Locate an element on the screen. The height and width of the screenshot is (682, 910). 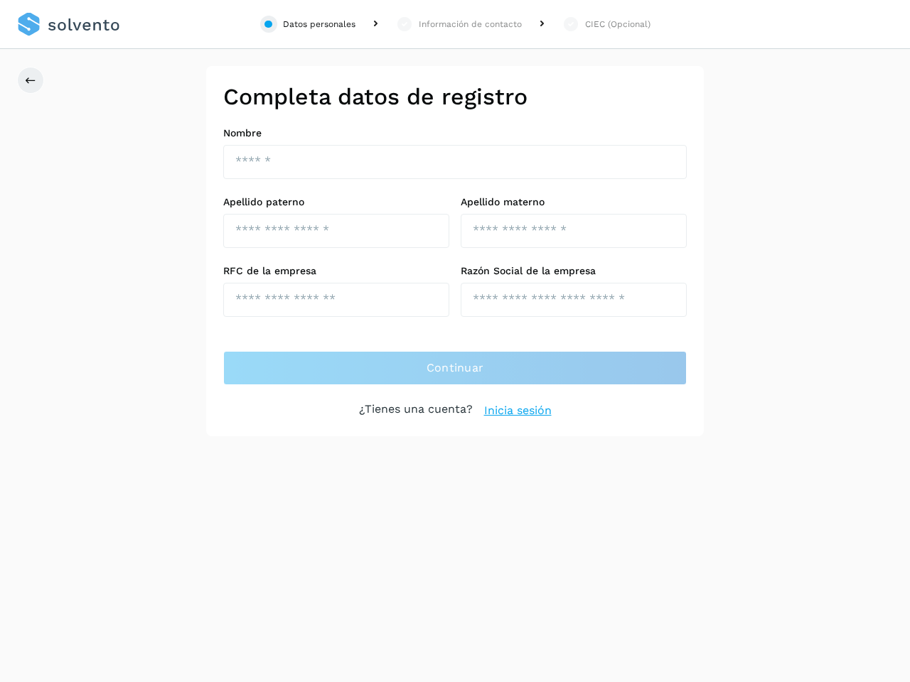
div: Datos personales is located at coordinates (319, 24).